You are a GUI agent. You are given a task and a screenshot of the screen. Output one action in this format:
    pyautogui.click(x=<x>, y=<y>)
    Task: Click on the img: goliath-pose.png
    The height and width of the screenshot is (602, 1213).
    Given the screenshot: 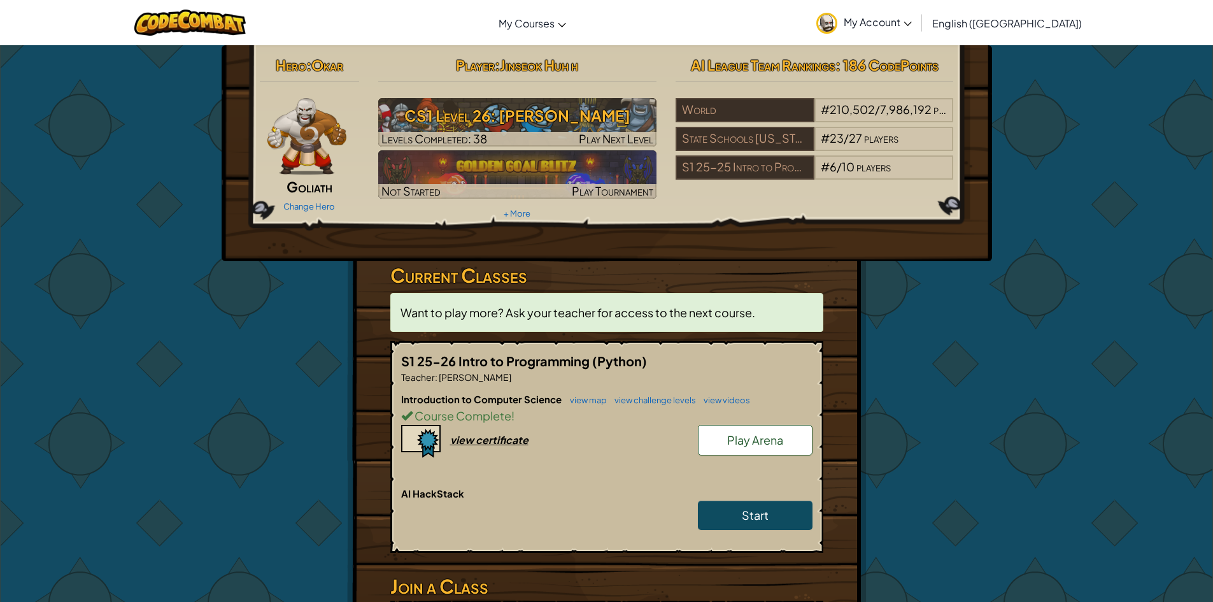 What is the action you would take?
    pyautogui.click(x=307, y=136)
    